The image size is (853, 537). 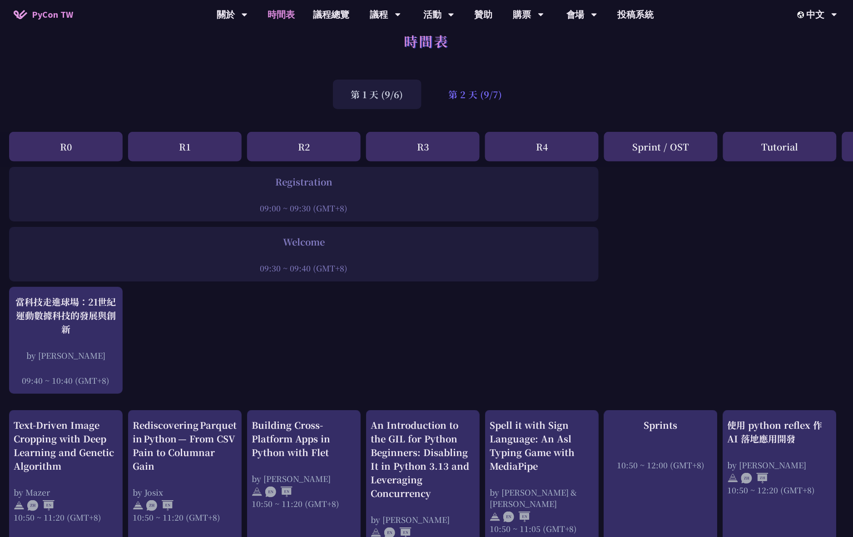 I want to click on div: Rediscovering Parquet in Python — From CSV Pain to Columnar Gain, so click(x=185, y=445).